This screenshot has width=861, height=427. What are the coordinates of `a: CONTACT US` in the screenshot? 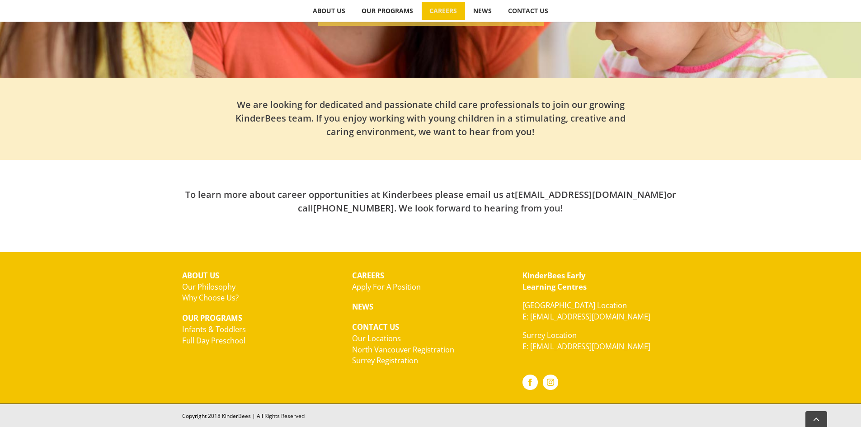 It's located at (529, 11).